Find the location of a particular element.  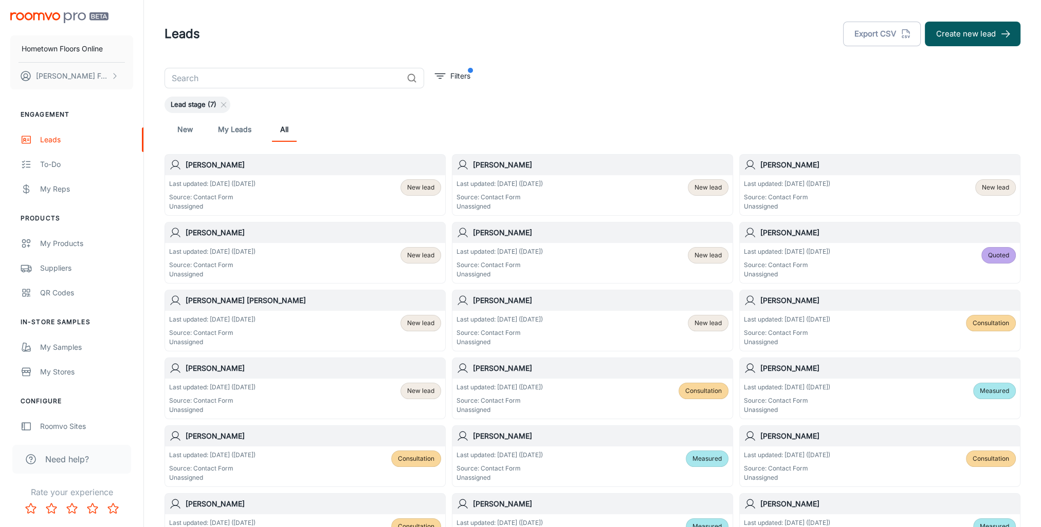

p: Rate your experience is located at coordinates (71, 493).